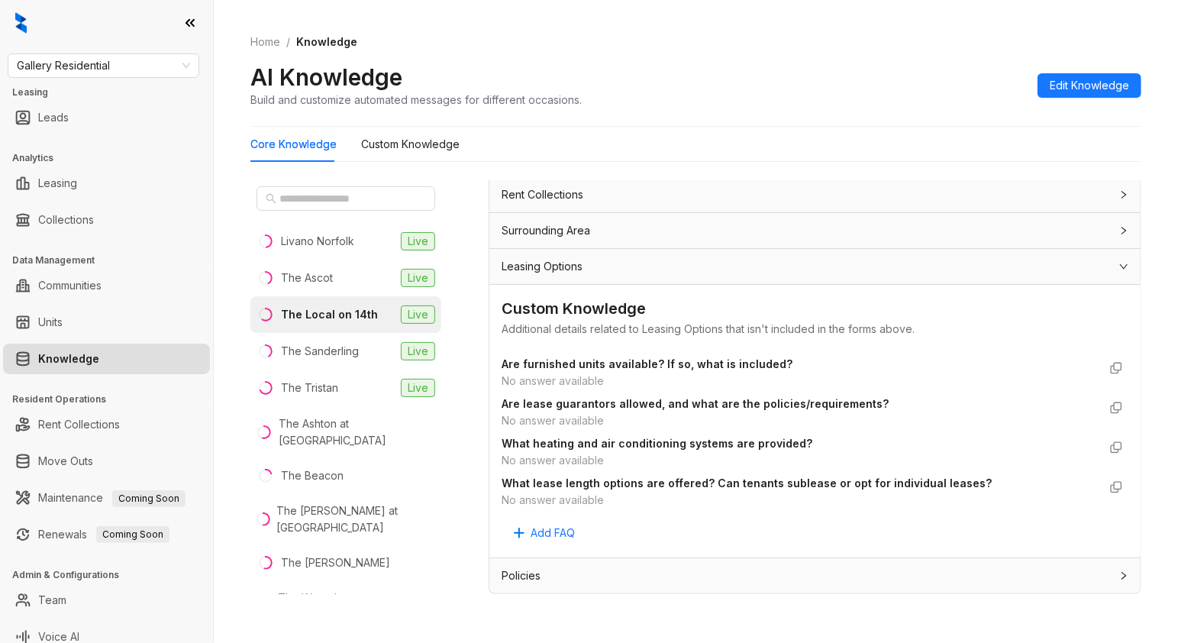  Describe the element at coordinates (66, 461) in the screenshot. I see `a: Move Outs` at that location.